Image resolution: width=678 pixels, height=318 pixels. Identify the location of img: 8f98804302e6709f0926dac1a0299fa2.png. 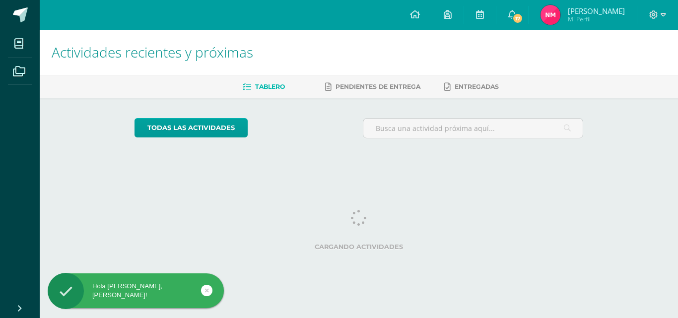
(550, 15).